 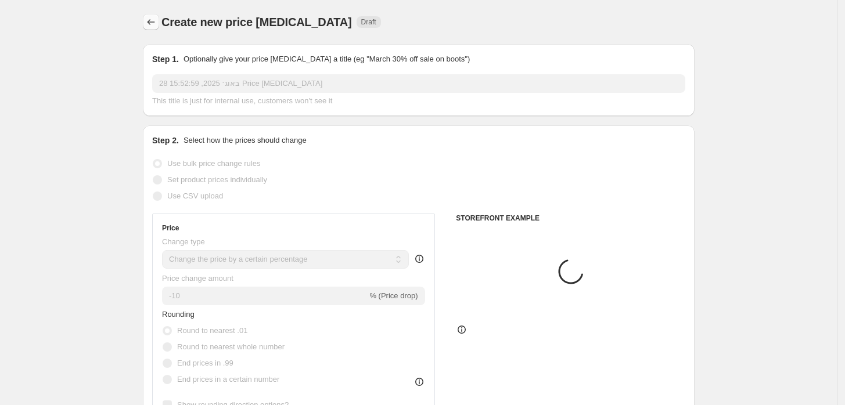 I want to click on span: Set product prices individually, so click(x=217, y=179).